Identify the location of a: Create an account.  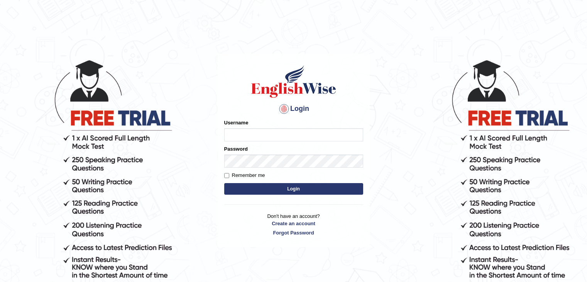
(294, 223).